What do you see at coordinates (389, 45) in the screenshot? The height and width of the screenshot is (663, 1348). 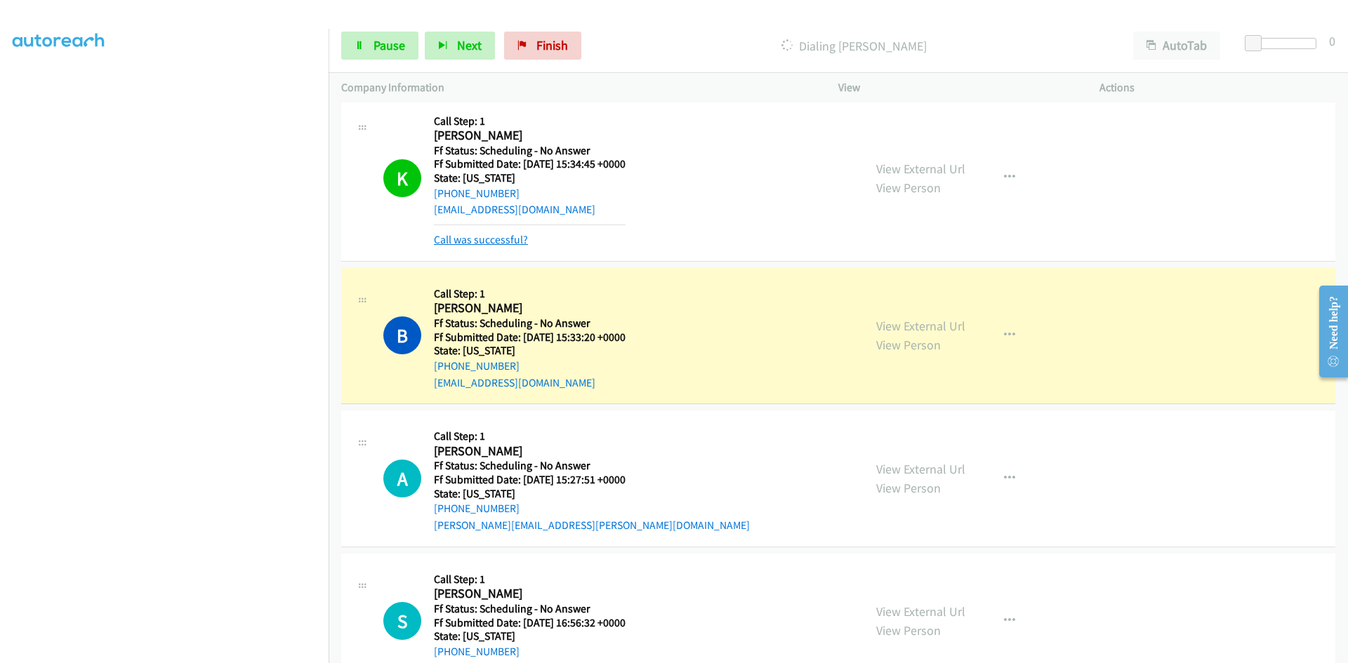 I see `span: Pause` at bounding box center [389, 45].